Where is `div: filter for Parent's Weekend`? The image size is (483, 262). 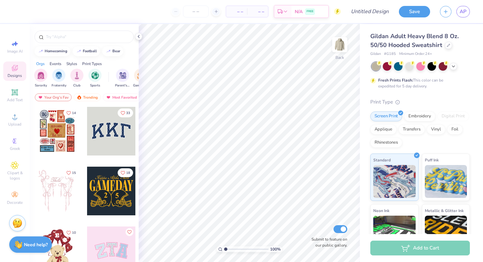 div: filter for Parent's Weekend is located at coordinates (123, 78).